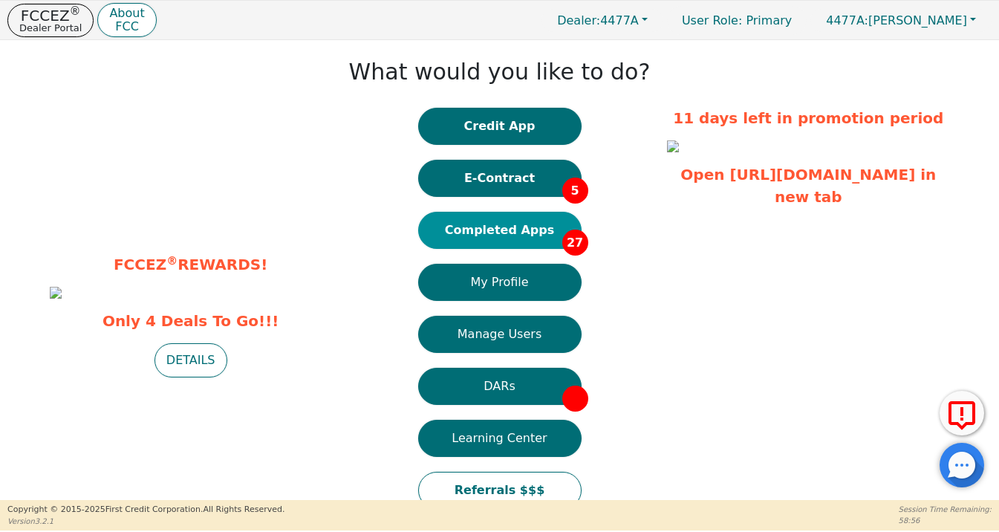 This screenshot has width=999, height=532. What do you see at coordinates (500, 178) in the screenshot?
I see `button: E-Contract5` at bounding box center [500, 178].